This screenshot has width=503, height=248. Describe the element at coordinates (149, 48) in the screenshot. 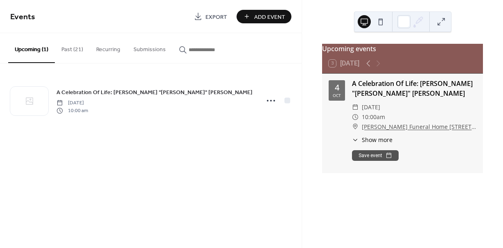

I see `button: Submissions` at that location.